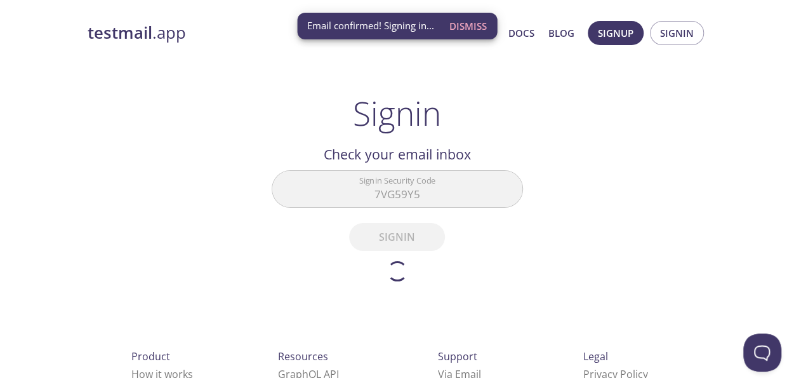 The height and width of the screenshot is (378, 794). I want to click on span: Legal, so click(596, 356).